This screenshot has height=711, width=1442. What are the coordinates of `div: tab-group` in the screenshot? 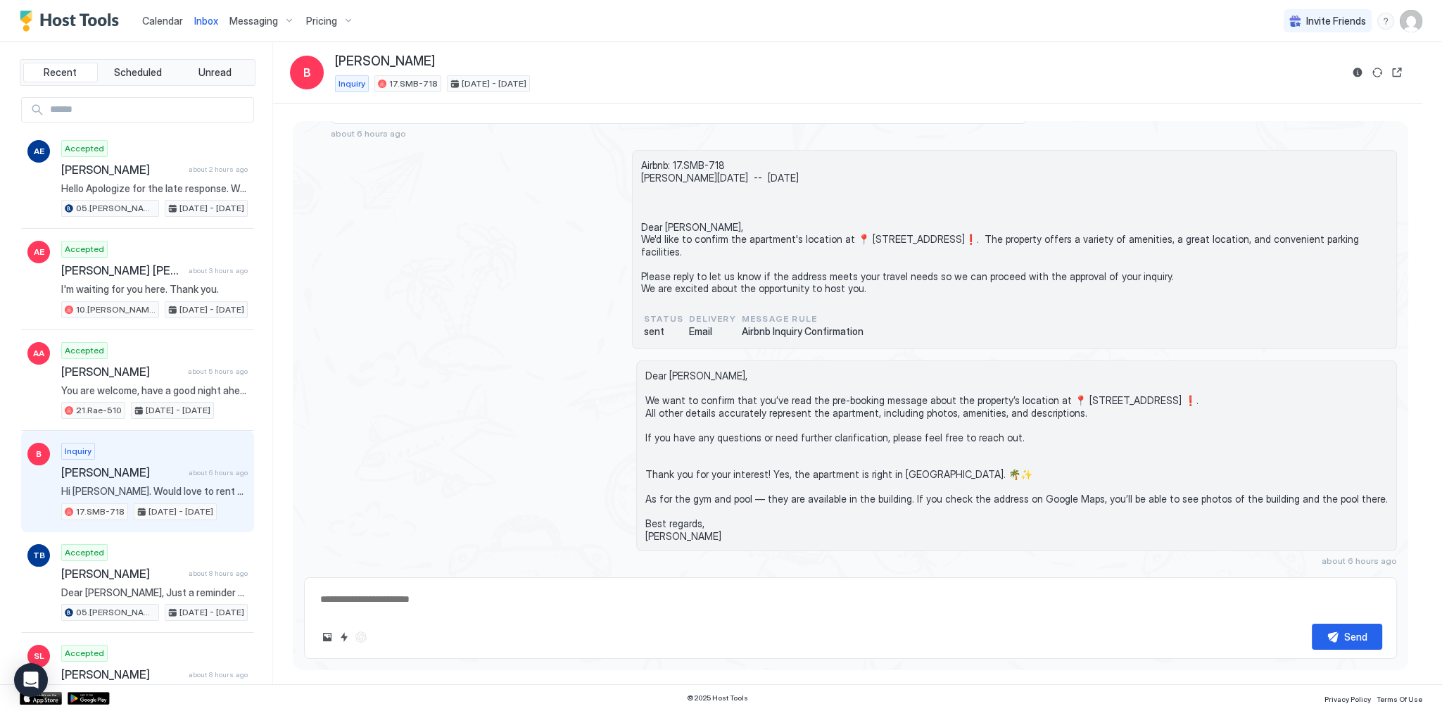 It's located at (137, 73).